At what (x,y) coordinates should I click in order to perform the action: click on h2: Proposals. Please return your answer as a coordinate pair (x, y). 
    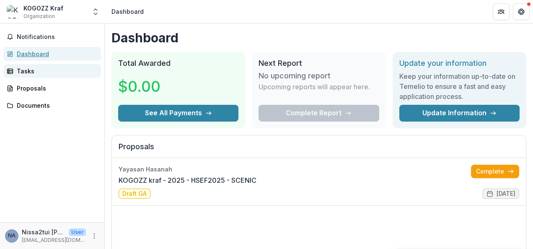
    Looking at the image, I should click on (319, 150).